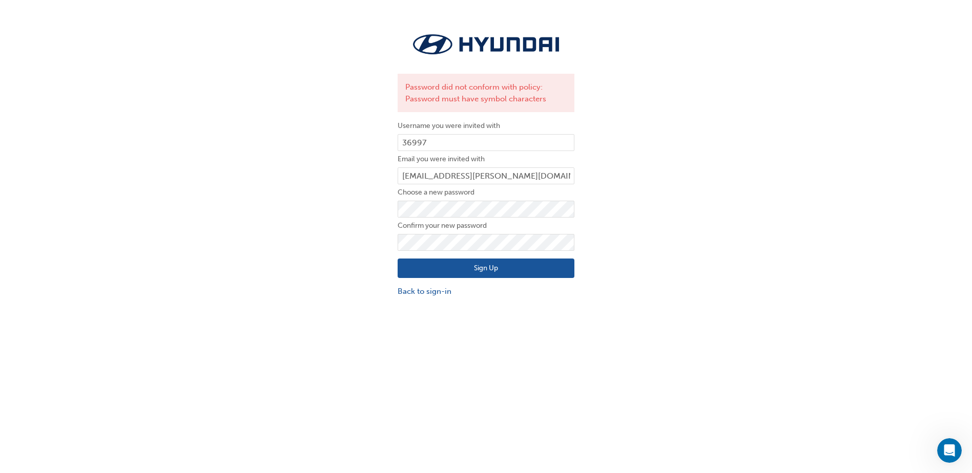 This screenshot has width=972, height=473. Describe the element at coordinates (486, 268) in the screenshot. I see `button: Sign Up` at that location.